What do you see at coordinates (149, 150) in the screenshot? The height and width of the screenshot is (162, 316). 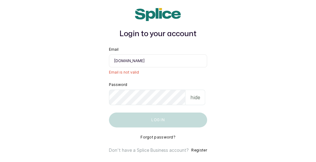 I see `p: Don't have a Splice Business account?` at bounding box center [149, 150].